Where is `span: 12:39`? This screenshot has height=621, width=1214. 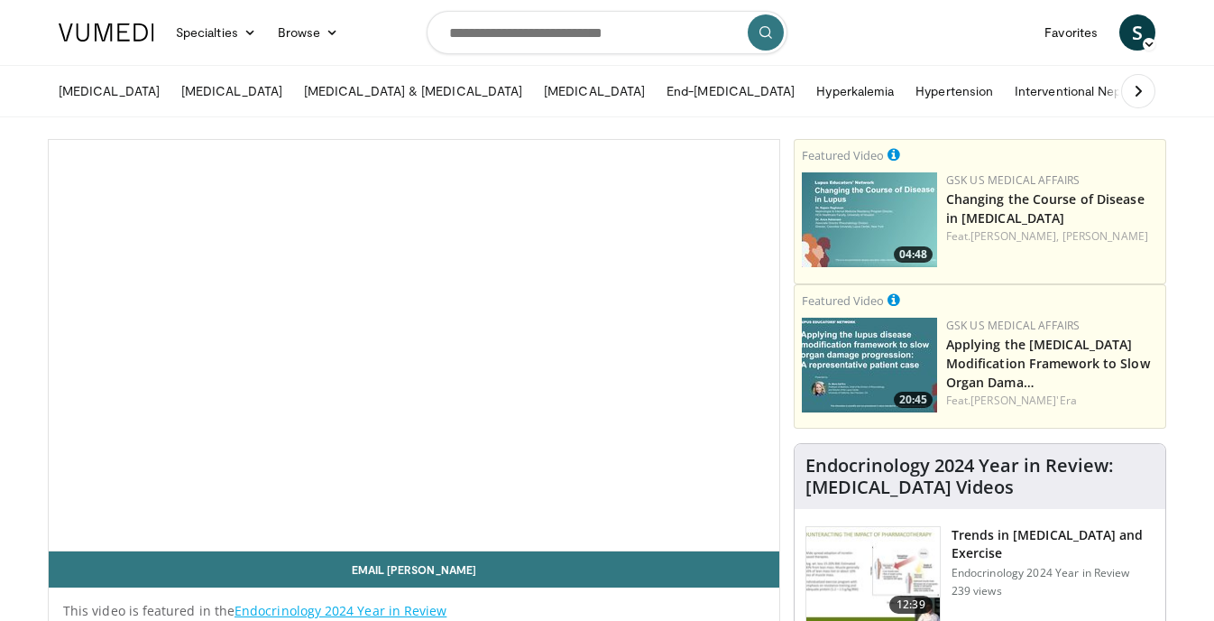 span: 12:39 is located at coordinates (911, 604).